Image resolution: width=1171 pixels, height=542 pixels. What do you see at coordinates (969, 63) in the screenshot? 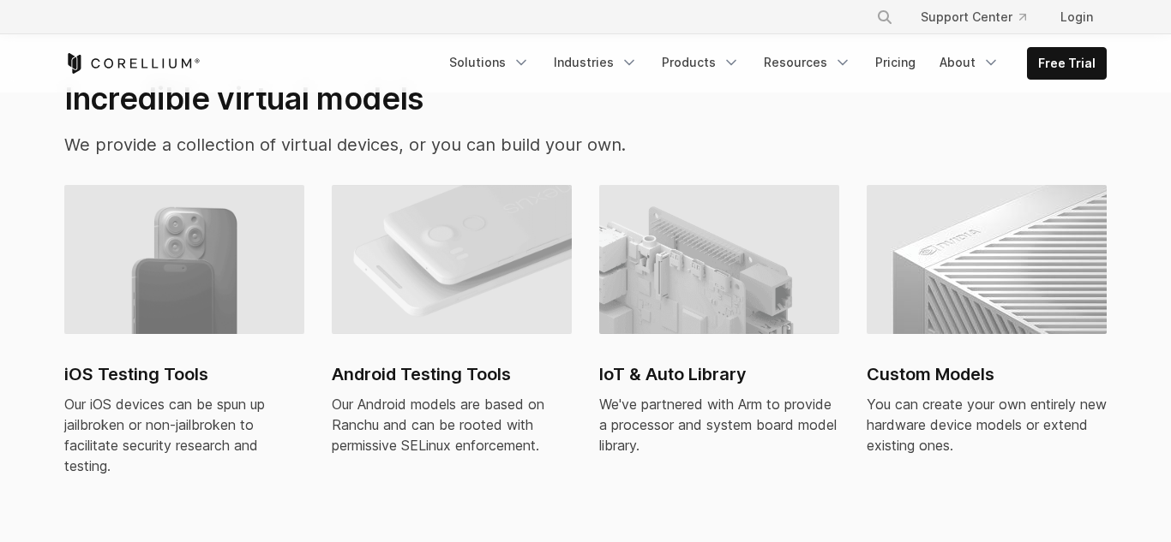
I see `a: About` at bounding box center [969, 63].